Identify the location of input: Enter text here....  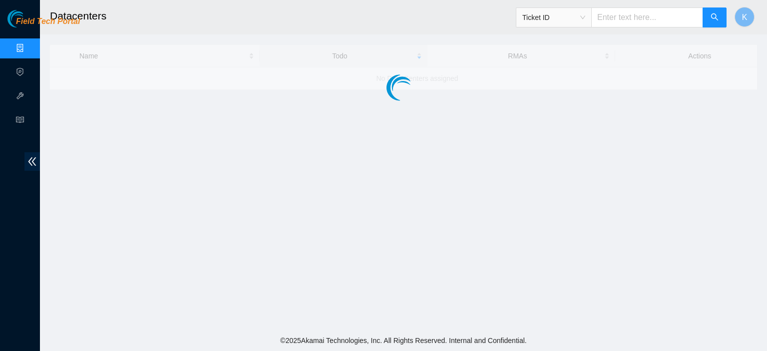
(647, 17).